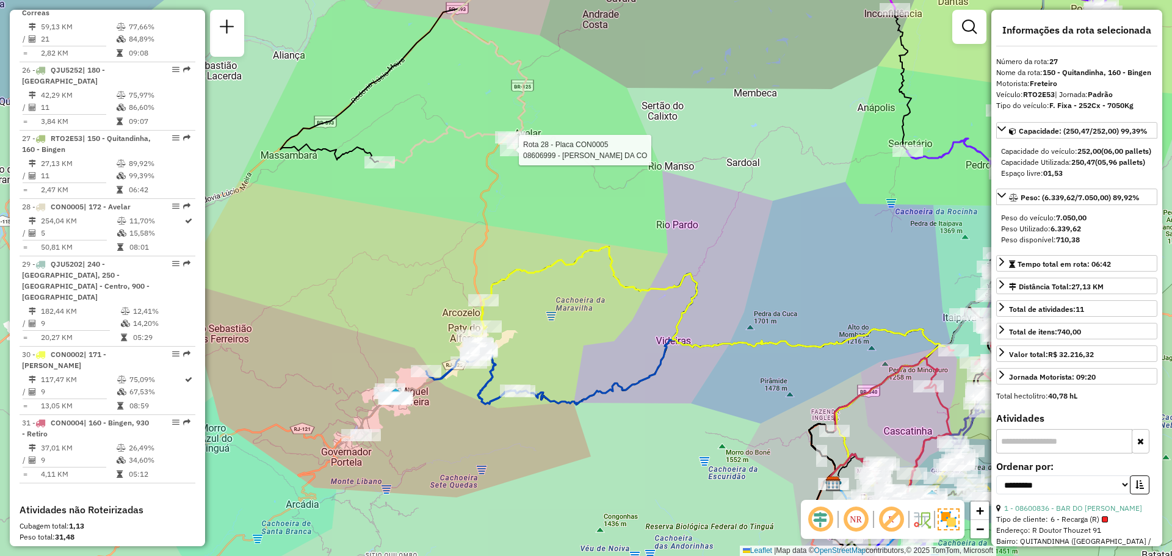 The height and width of the screenshot is (556, 1172). Describe the element at coordinates (1065, 228) in the screenshot. I see `strong: 6.339,62` at that location.